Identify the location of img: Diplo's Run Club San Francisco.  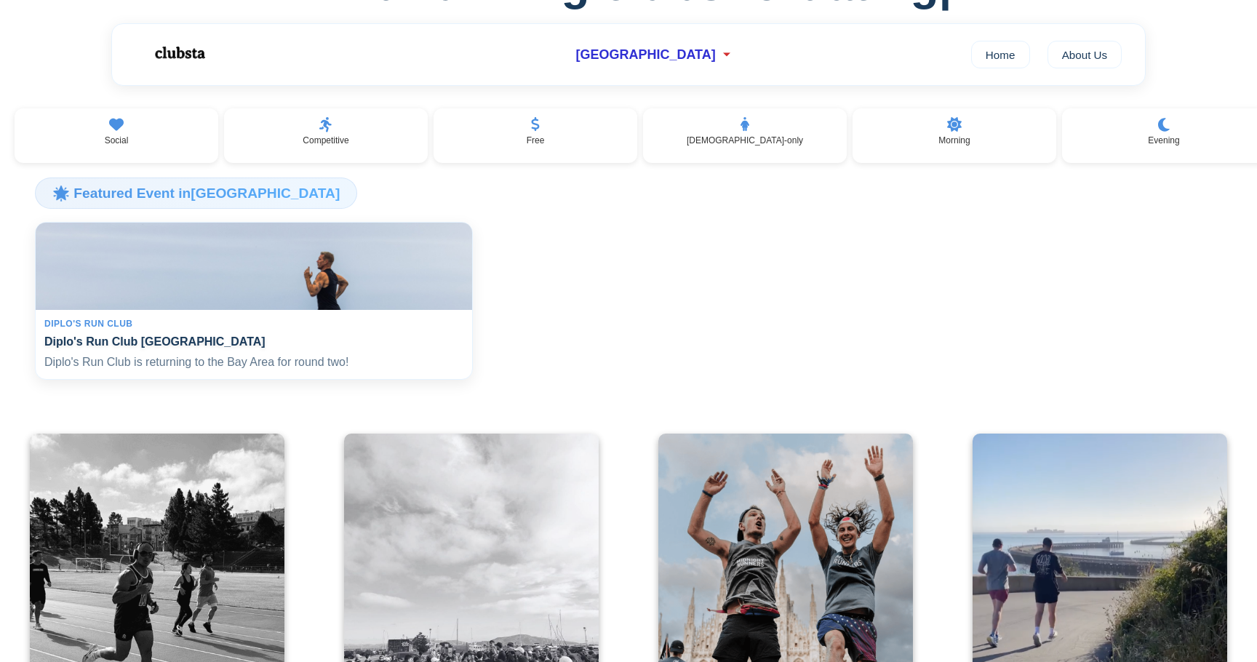
(254, 266).